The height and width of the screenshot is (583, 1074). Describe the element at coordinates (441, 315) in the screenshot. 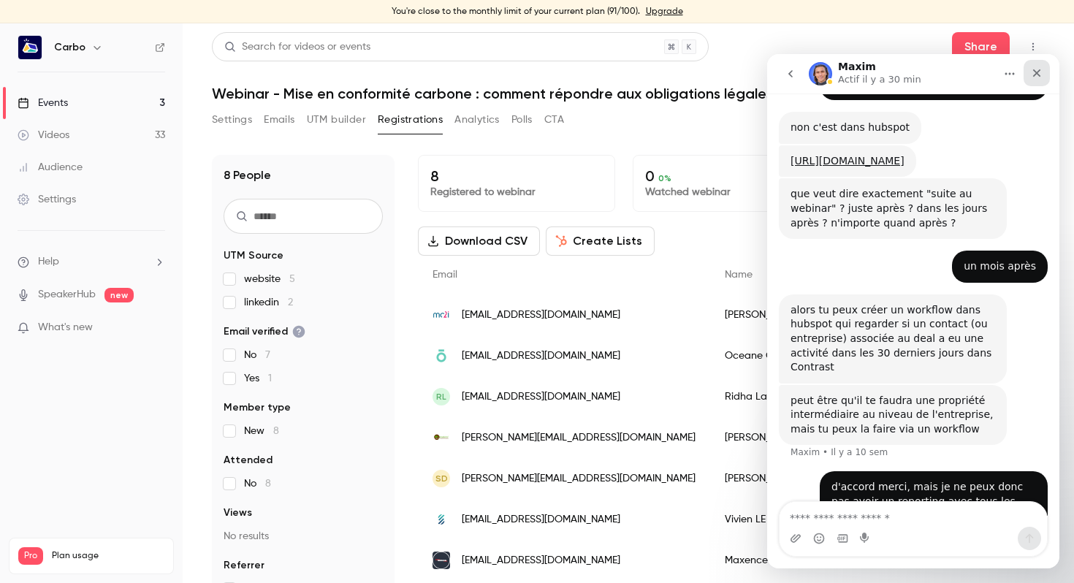

I see `img: mc2i.fr` at that location.